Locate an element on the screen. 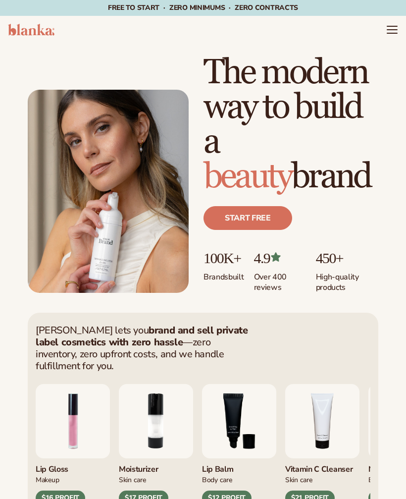  a: Start free is located at coordinates (248, 218).